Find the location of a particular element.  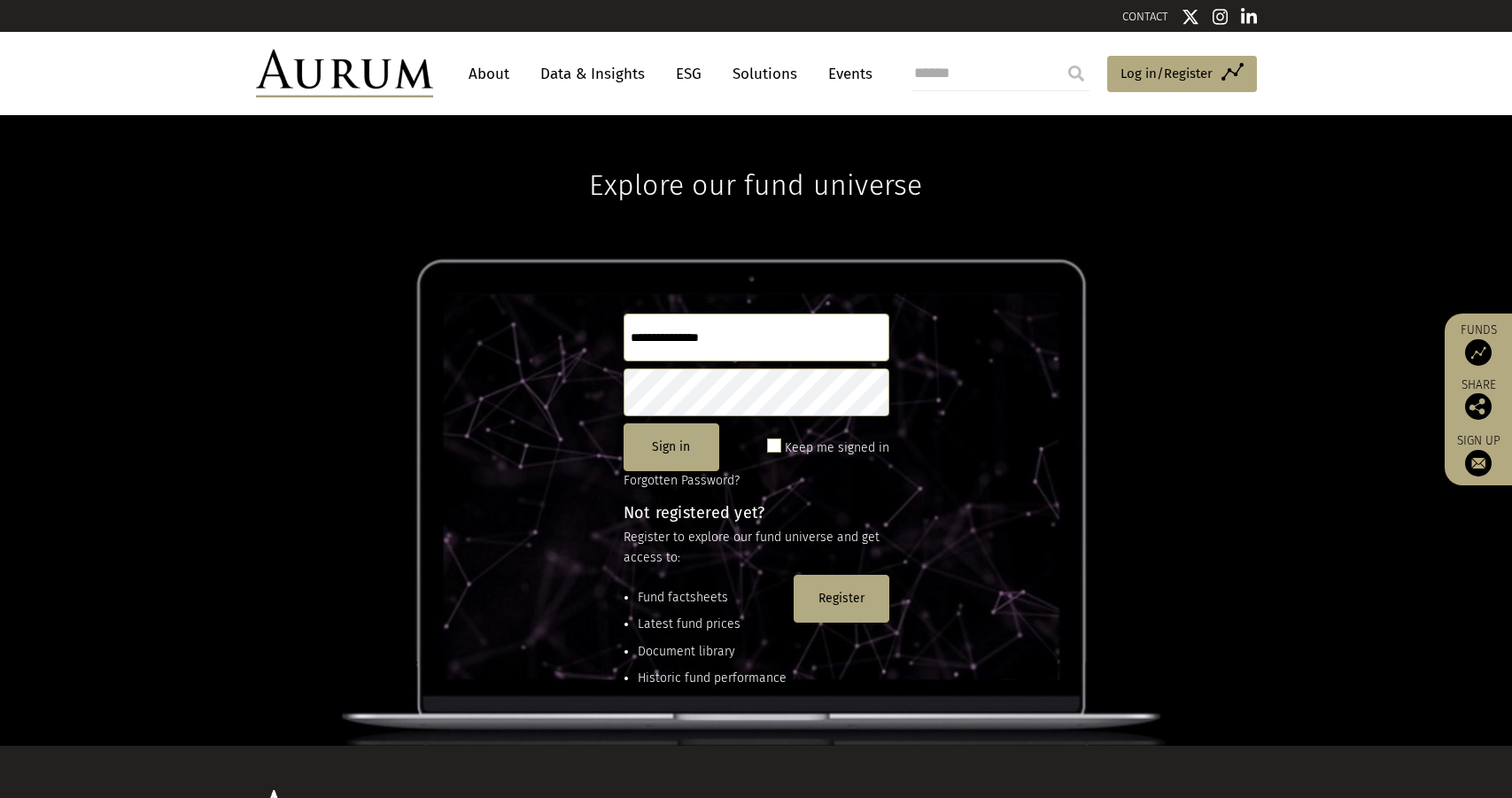

a: Log in/Register is located at coordinates (1182, 74).